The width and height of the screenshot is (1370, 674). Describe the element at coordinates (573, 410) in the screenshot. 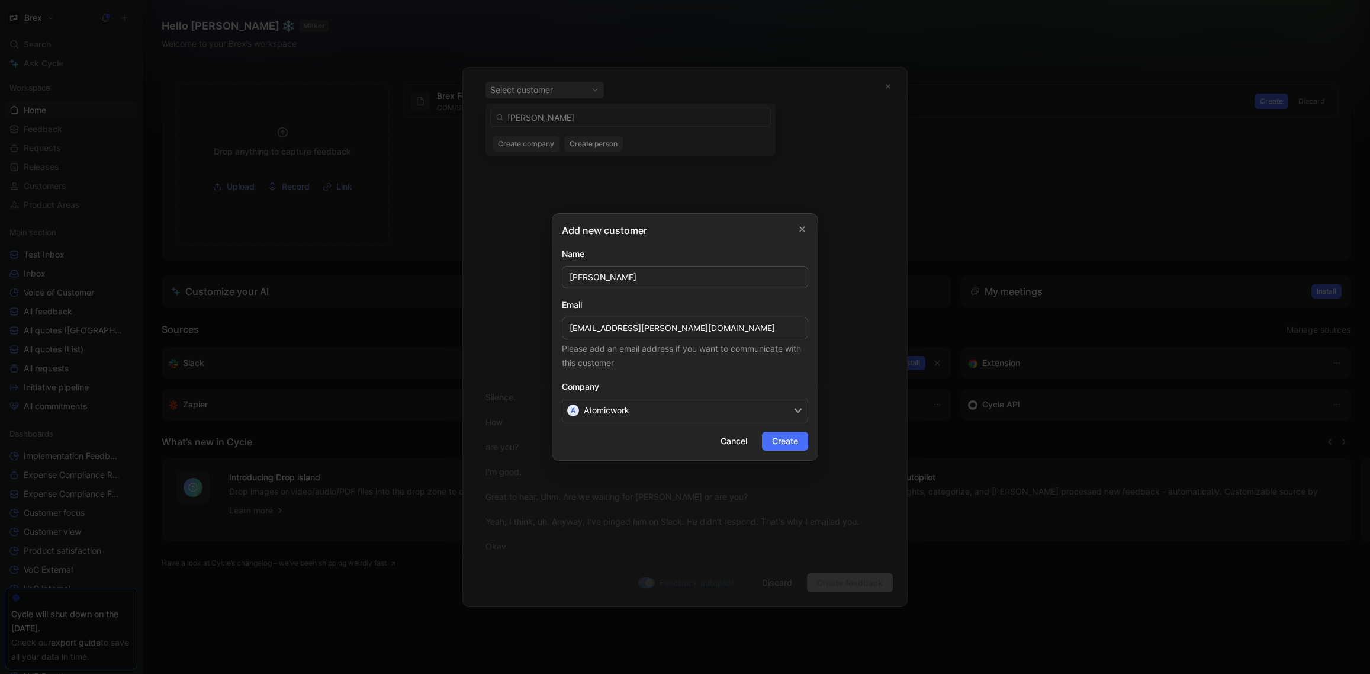

I see `div: A` at that location.